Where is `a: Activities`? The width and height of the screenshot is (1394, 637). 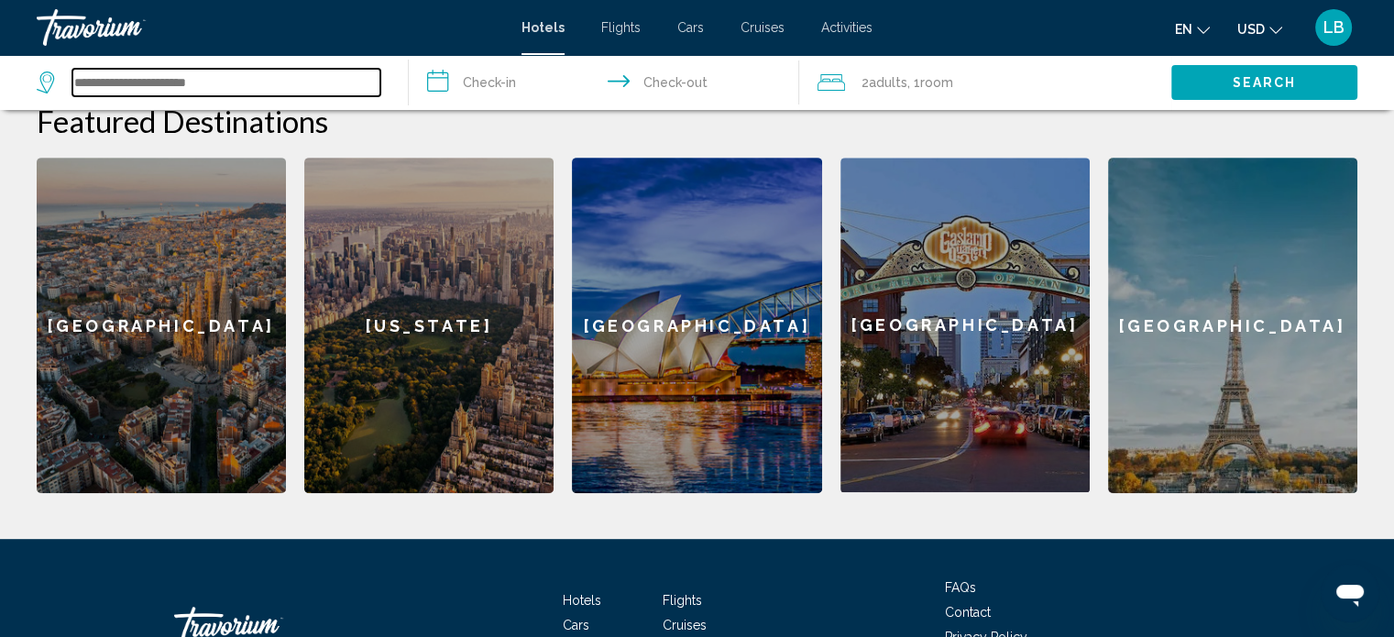
a: Activities is located at coordinates (847, 27).